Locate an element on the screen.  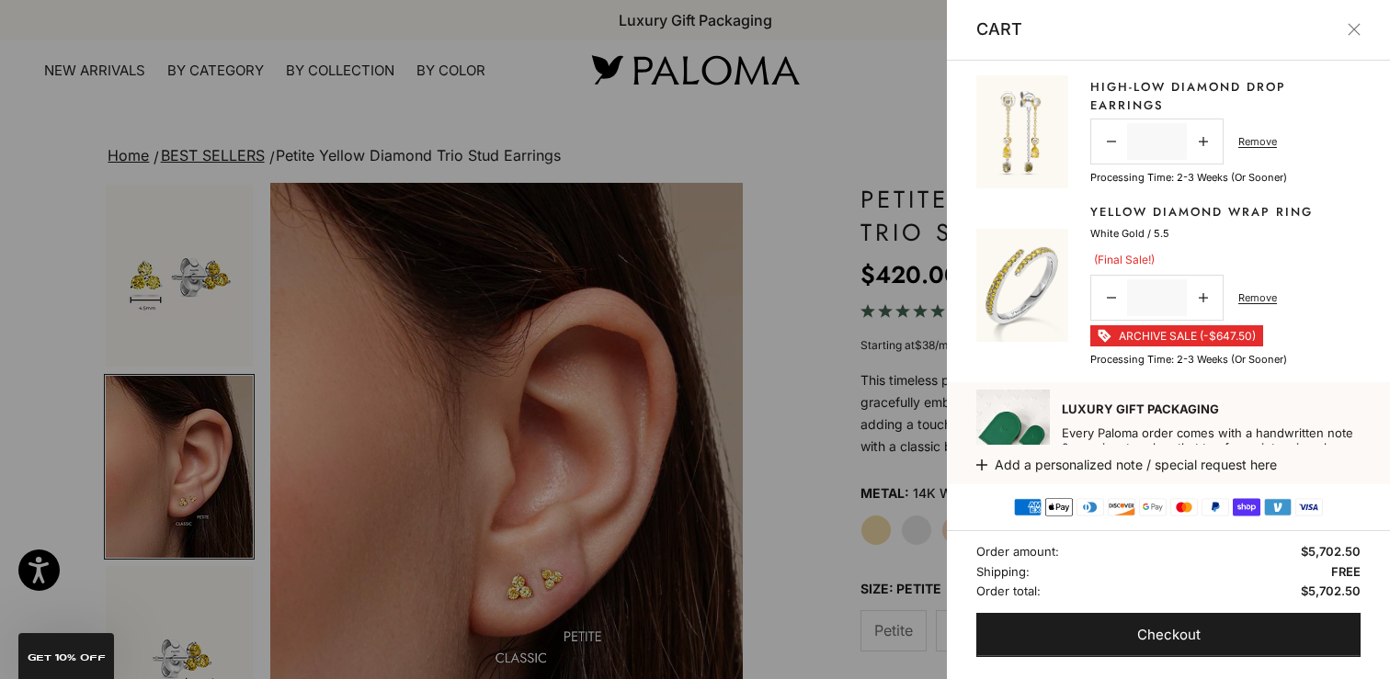
img: #WhiteGold is located at coordinates (1022, 285).